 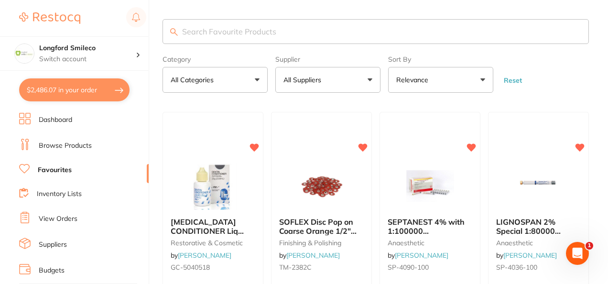 I want to click on span: GC-5040518, so click(x=190, y=267).